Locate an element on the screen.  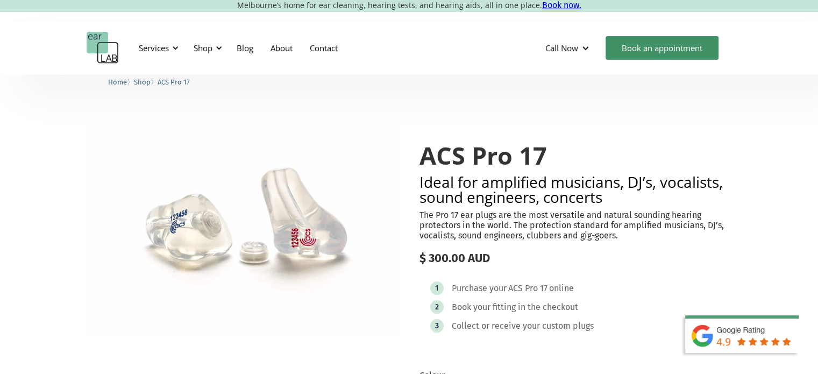
a: home is located at coordinates (103, 48).